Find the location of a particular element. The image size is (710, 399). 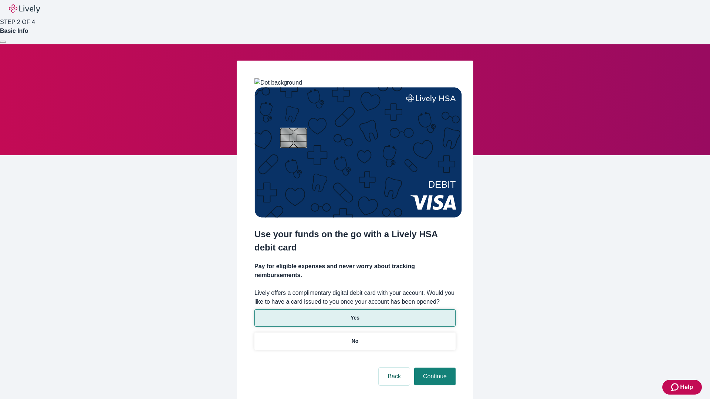

h2: Use your funds on the go with a Lively HSA debit card is located at coordinates (355, 241).